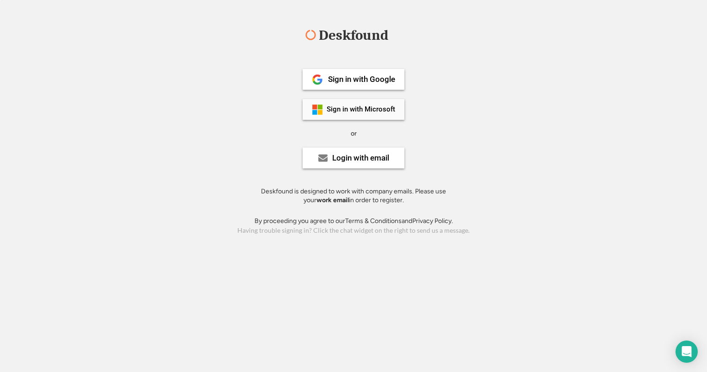 The image size is (707, 372). Describe the element at coordinates (317, 110) in the screenshot. I see `img: ms-symbollockup_mssymbol_19.png` at that location.